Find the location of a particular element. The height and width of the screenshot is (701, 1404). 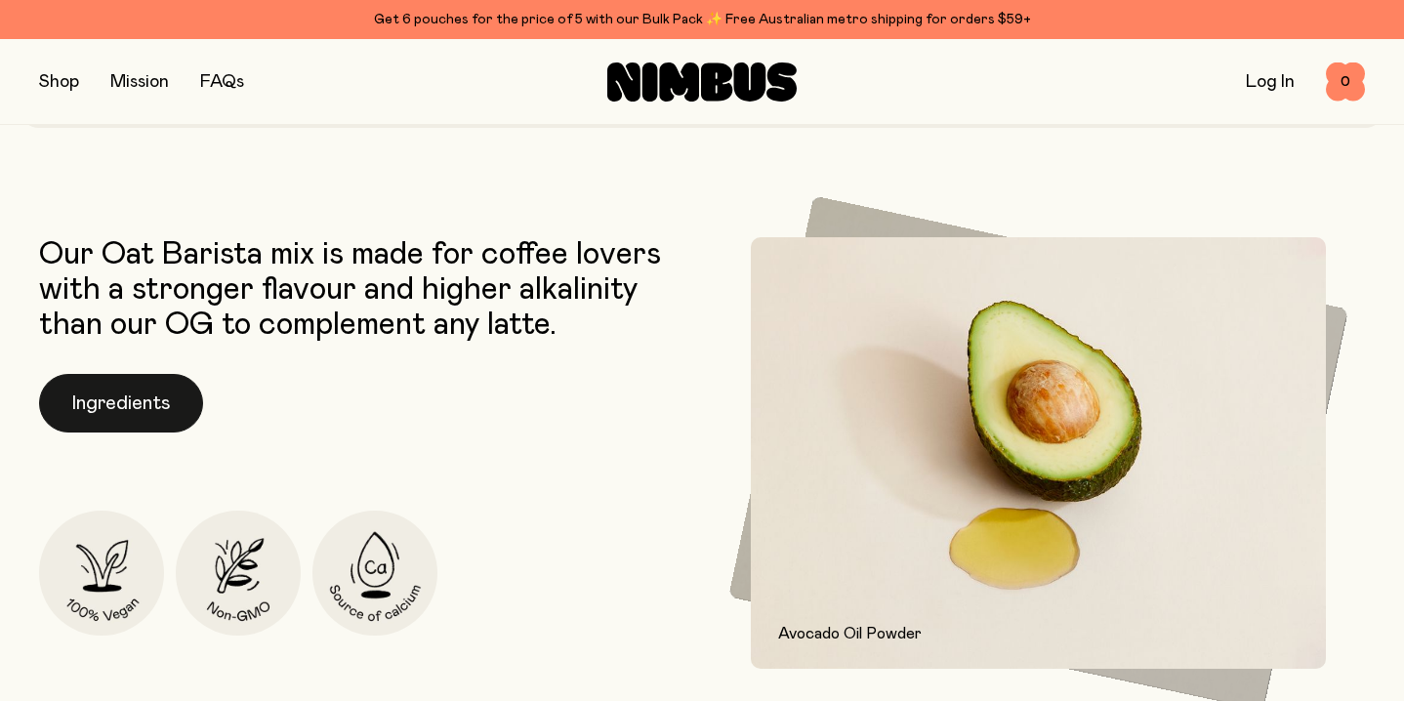

div: Get 6 pouches for the price of 5 with our Bulk Pack ✨ Free Australian metro shipping for orders $59+ is located at coordinates (702, 20).